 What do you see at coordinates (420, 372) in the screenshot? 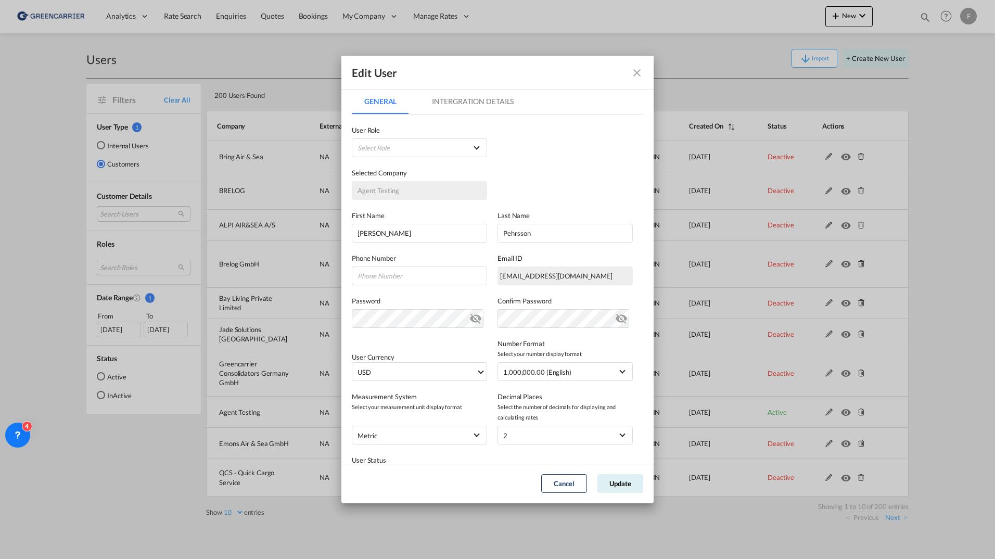
I see `md-select: Select Currency: $ USDUnited States Dollar` at bounding box center [420, 372].